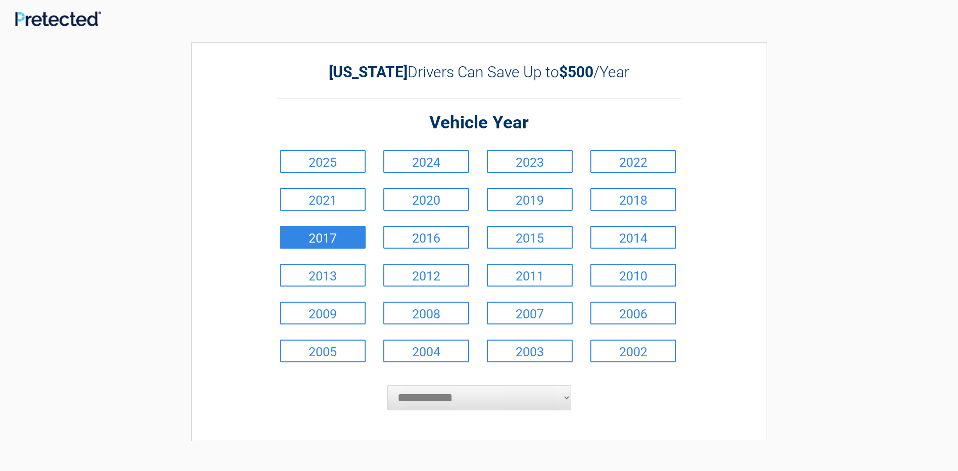  I want to click on a: 2021, so click(323, 199).